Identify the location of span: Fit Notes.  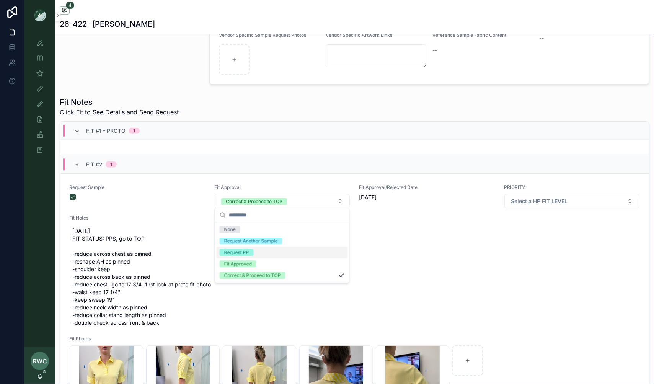
(354, 218).